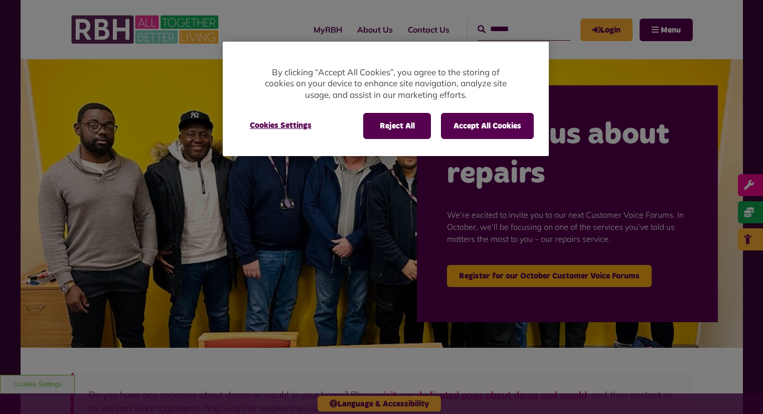 The width and height of the screenshot is (763, 414). Describe the element at coordinates (386, 99) in the screenshot. I see `div: Privacy` at that location.